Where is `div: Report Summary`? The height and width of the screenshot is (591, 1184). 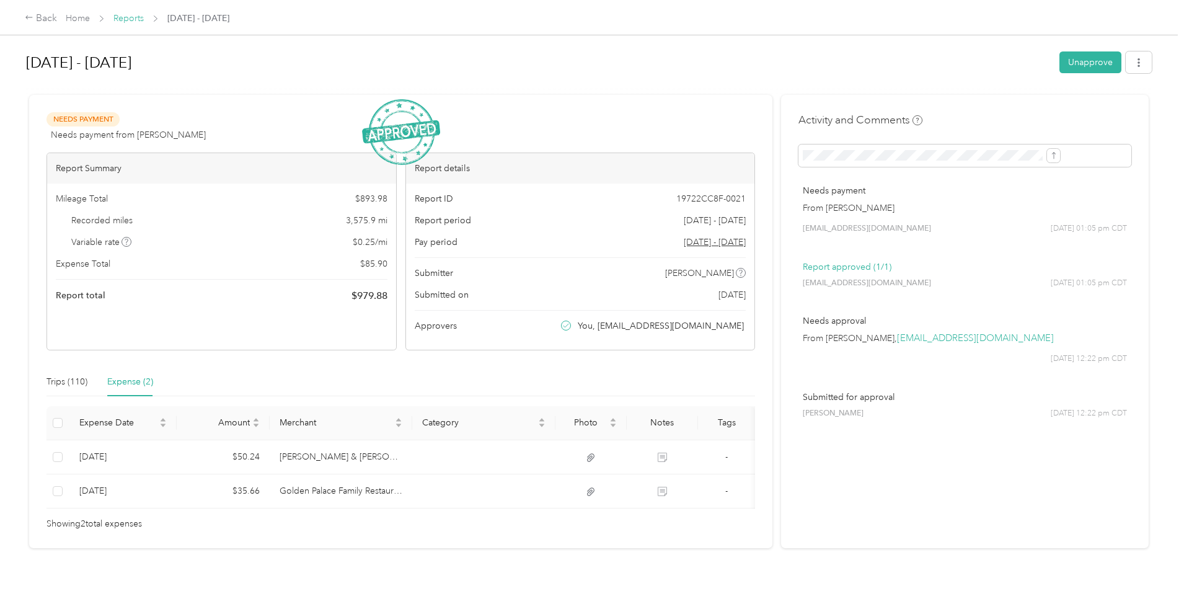
div: Report Summary is located at coordinates (221, 168).